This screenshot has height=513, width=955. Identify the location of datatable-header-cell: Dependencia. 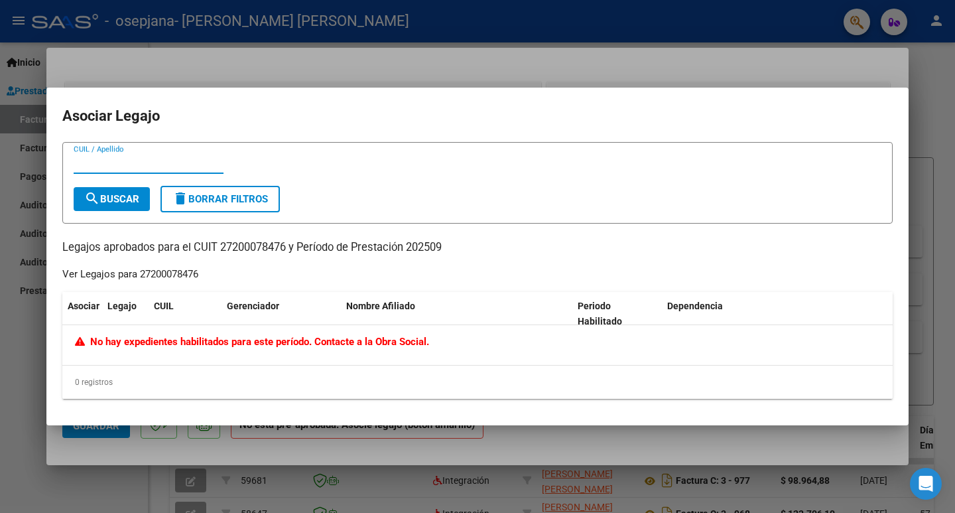
(777, 314).